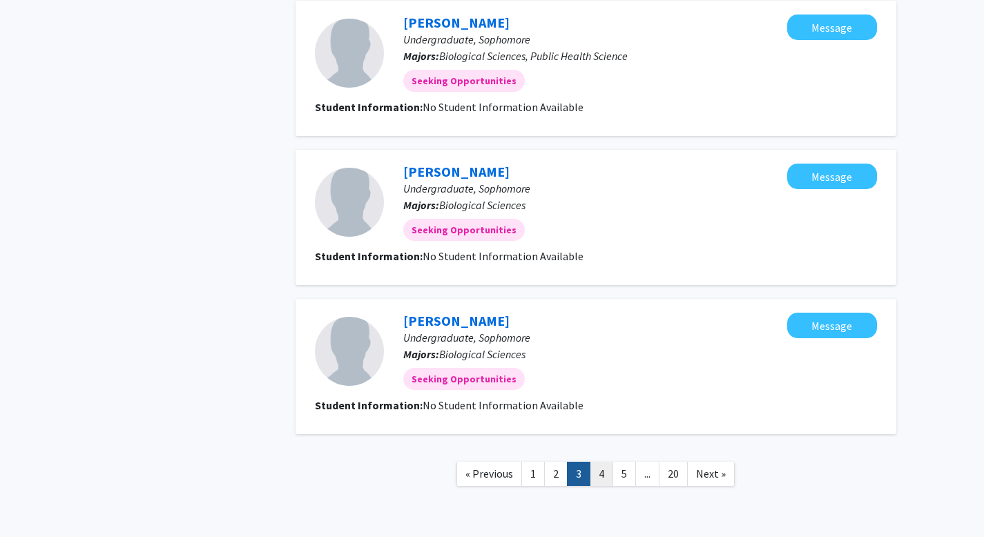 This screenshot has height=537, width=984. What do you see at coordinates (602, 474) in the screenshot?
I see `a: 4` at bounding box center [602, 474].